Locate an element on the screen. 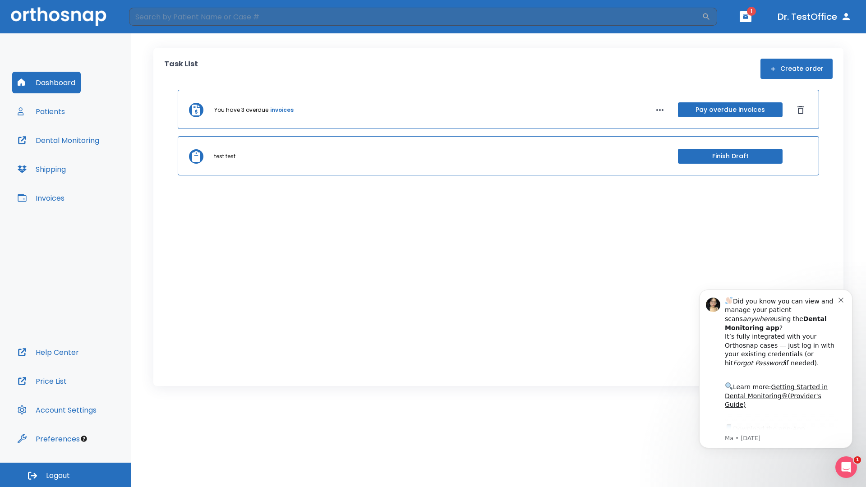 This screenshot has width=866, height=487. a: Dental Monitoring is located at coordinates (58, 140).